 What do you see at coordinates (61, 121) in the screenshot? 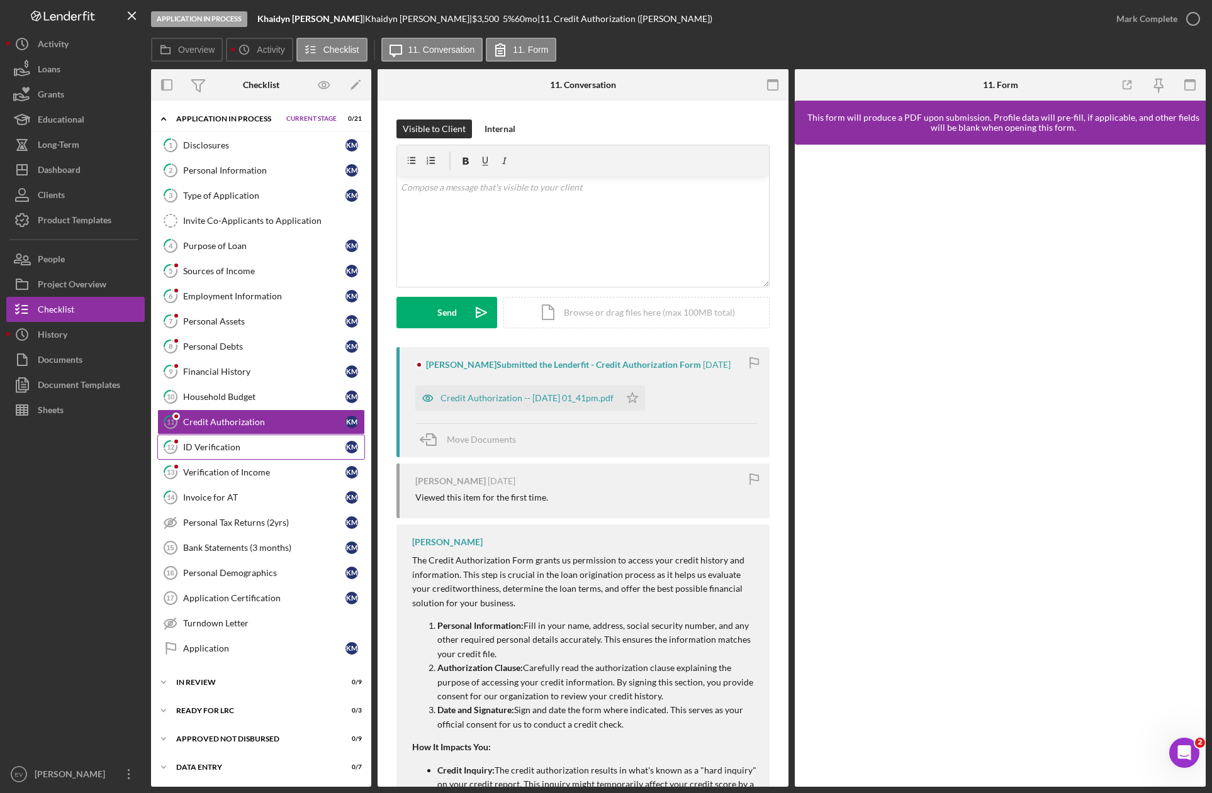
I see `div: Educational` at bounding box center [61, 121].